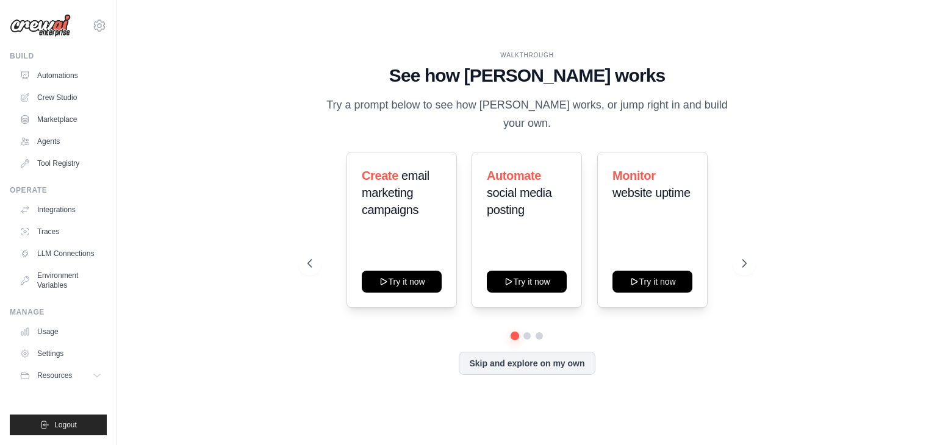 The width and height of the screenshot is (937, 445). What do you see at coordinates (652, 193) in the screenshot?
I see `span: website uptime` at bounding box center [652, 193].